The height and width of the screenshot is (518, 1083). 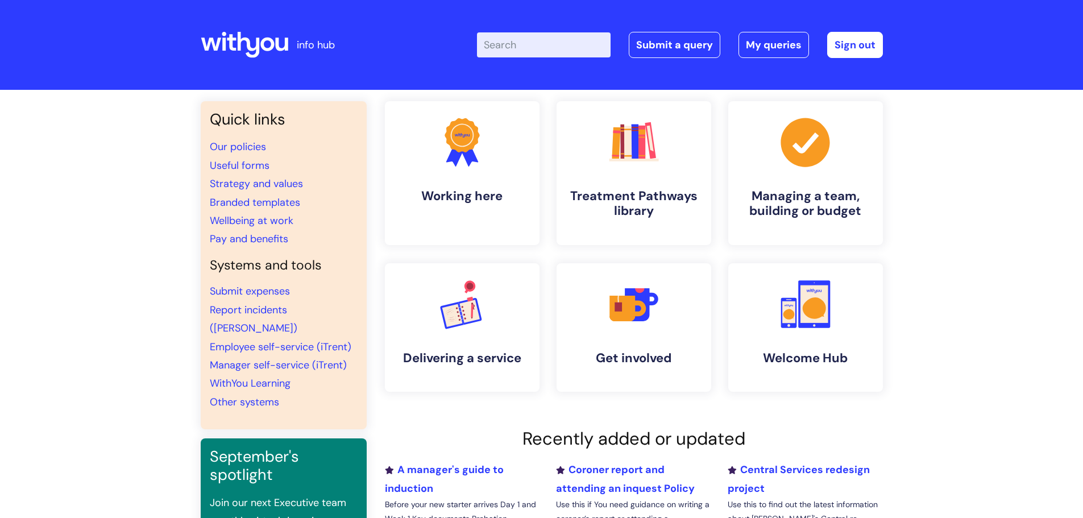 What do you see at coordinates (280, 347) in the screenshot?
I see `a: Employee self-service (iTrent)` at bounding box center [280, 347].